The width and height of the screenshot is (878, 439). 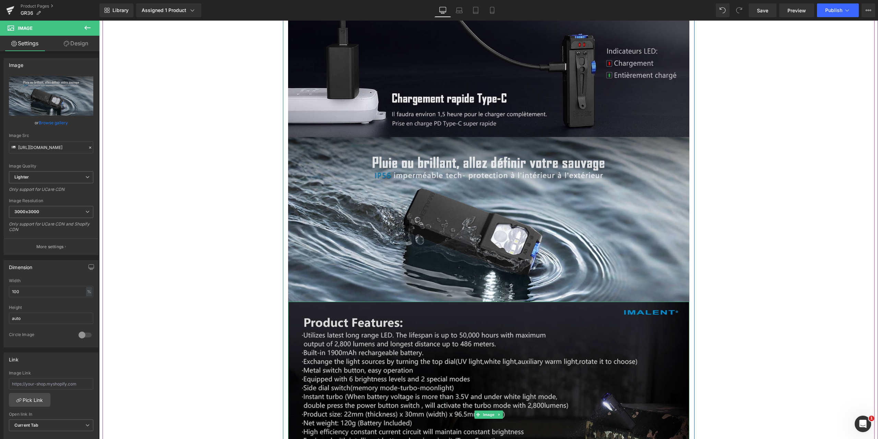 I want to click on div: Height, so click(x=51, y=307).